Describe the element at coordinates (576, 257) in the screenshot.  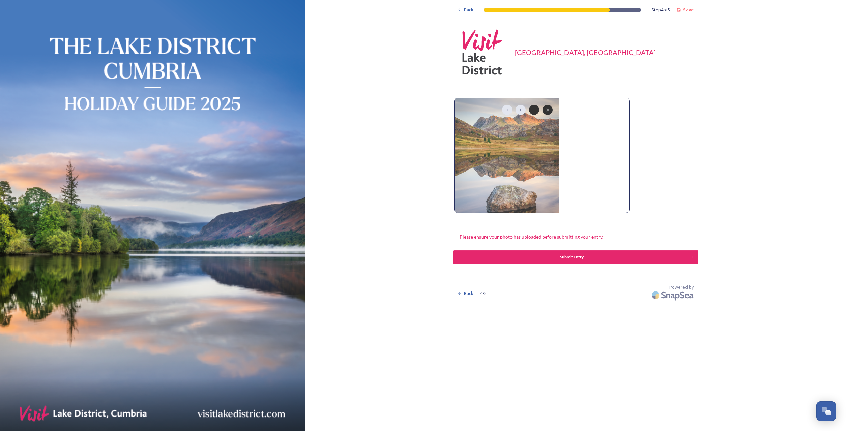
I see `button: Continue` at that location.